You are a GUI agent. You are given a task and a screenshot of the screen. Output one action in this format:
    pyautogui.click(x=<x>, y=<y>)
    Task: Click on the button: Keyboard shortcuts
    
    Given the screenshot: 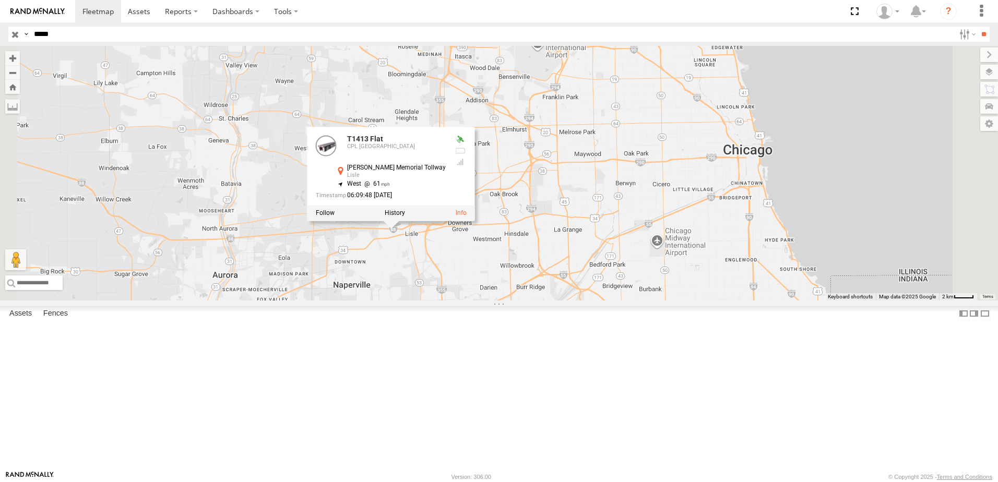 What is the action you would take?
    pyautogui.click(x=851, y=297)
    